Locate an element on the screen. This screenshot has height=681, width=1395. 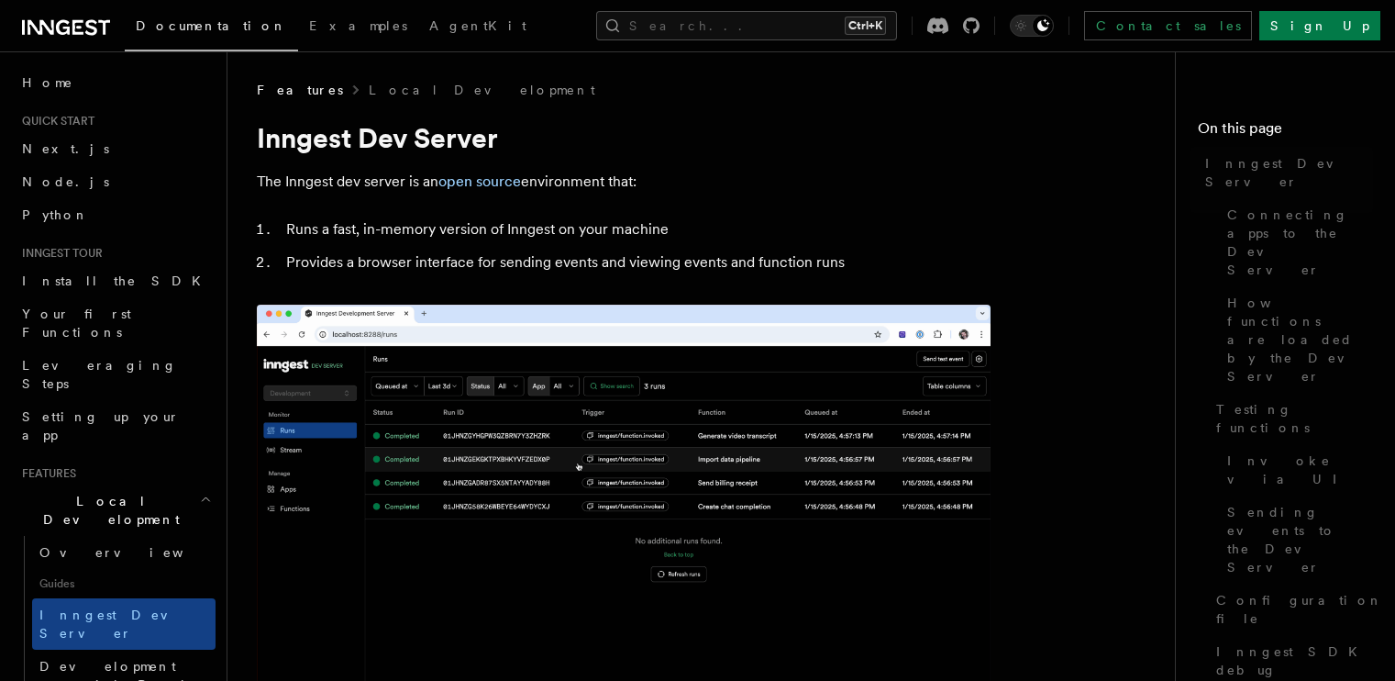
a: Invoke via UI is located at coordinates (1296, 470).